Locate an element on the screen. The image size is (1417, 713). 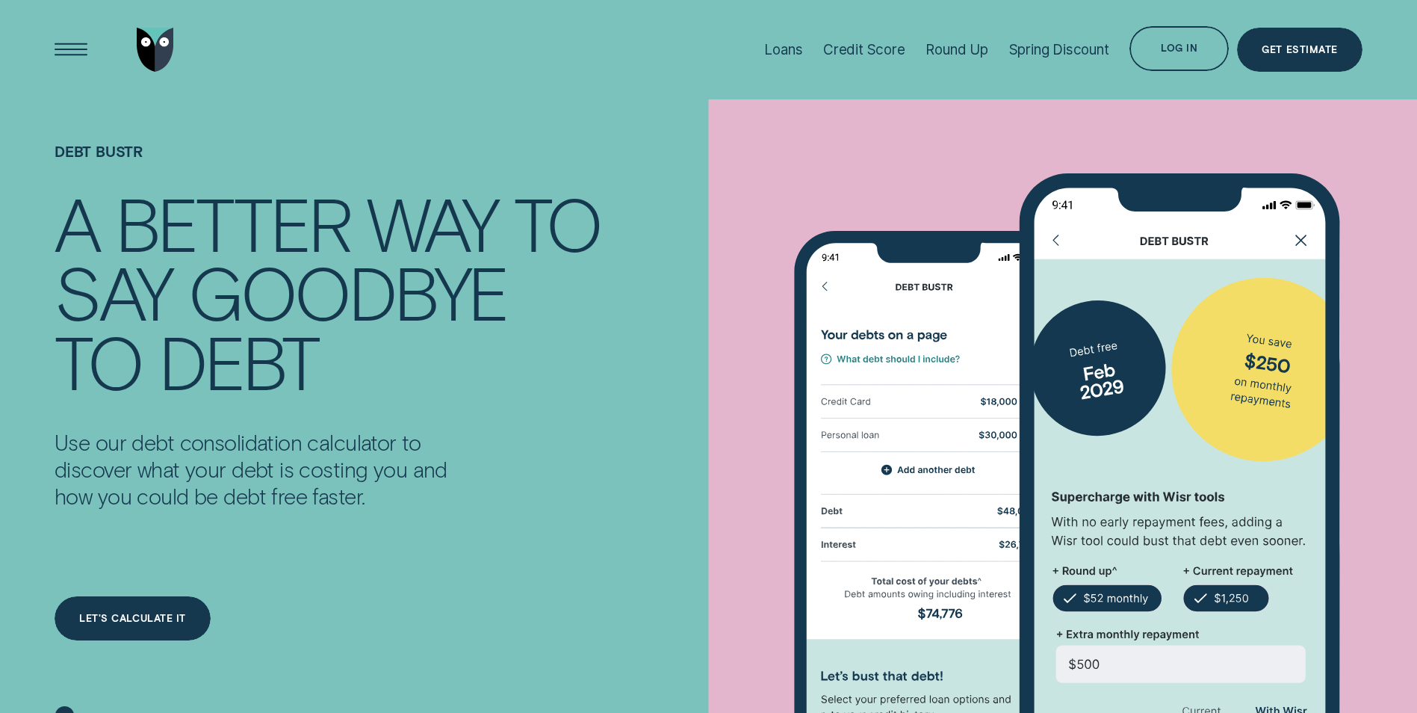
div: DEBT is located at coordinates (238, 361).